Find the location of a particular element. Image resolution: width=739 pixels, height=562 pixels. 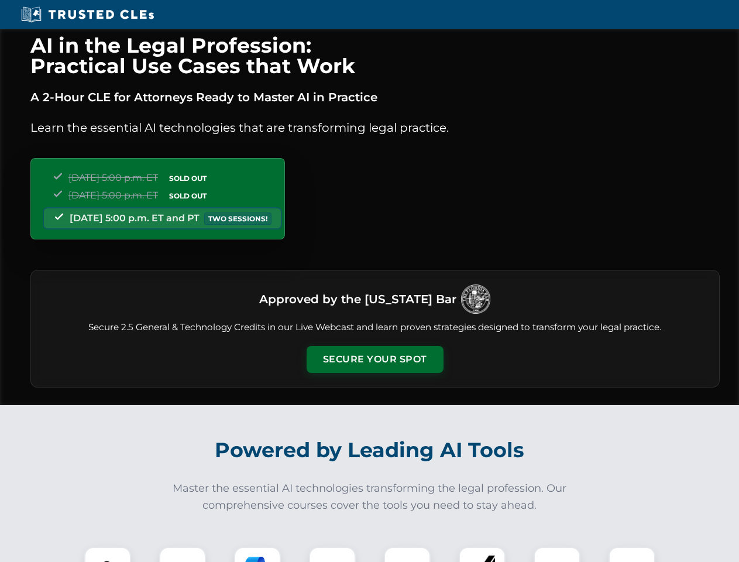

img: Trusted CLEs is located at coordinates (87, 15).